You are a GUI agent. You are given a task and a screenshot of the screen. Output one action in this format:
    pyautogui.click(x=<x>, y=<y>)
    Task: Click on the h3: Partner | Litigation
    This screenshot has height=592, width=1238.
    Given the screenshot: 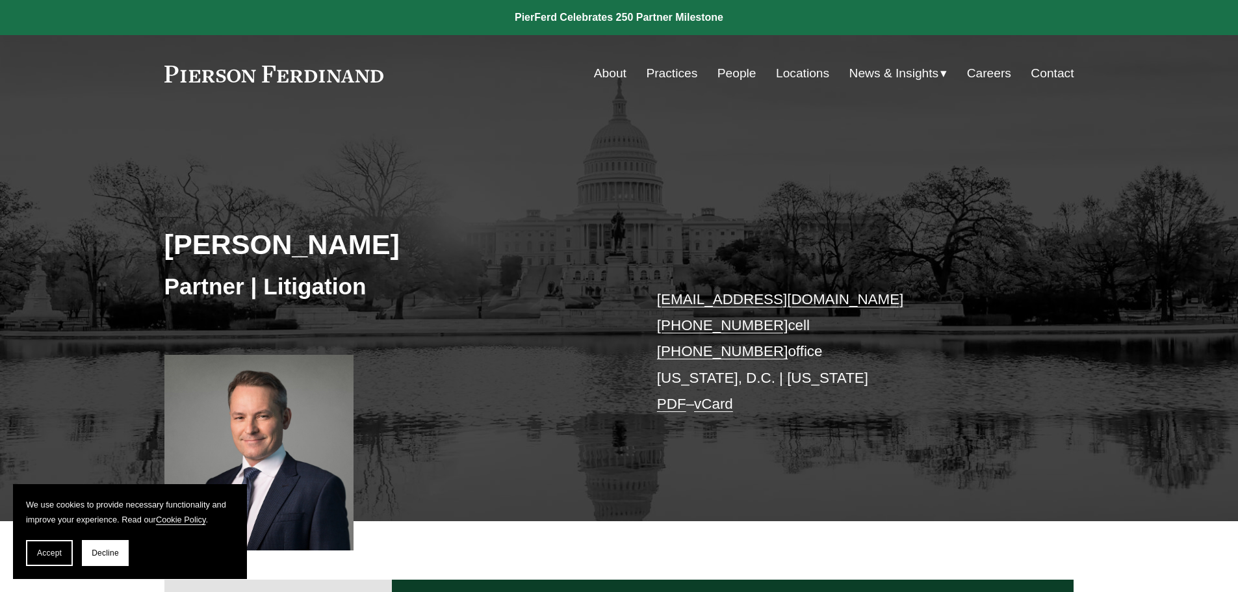 What is the action you would take?
    pyautogui.click(x=392, y=287)
    